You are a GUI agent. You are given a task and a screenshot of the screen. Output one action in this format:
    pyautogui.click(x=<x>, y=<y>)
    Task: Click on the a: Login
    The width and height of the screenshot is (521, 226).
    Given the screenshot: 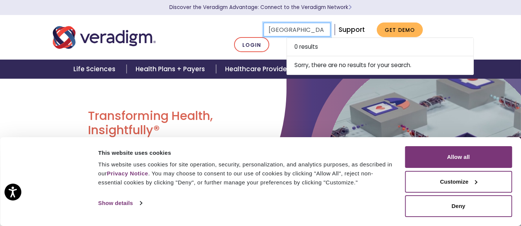 What is the action you would take?
    pyautogui.click(x=252, y=45)
    